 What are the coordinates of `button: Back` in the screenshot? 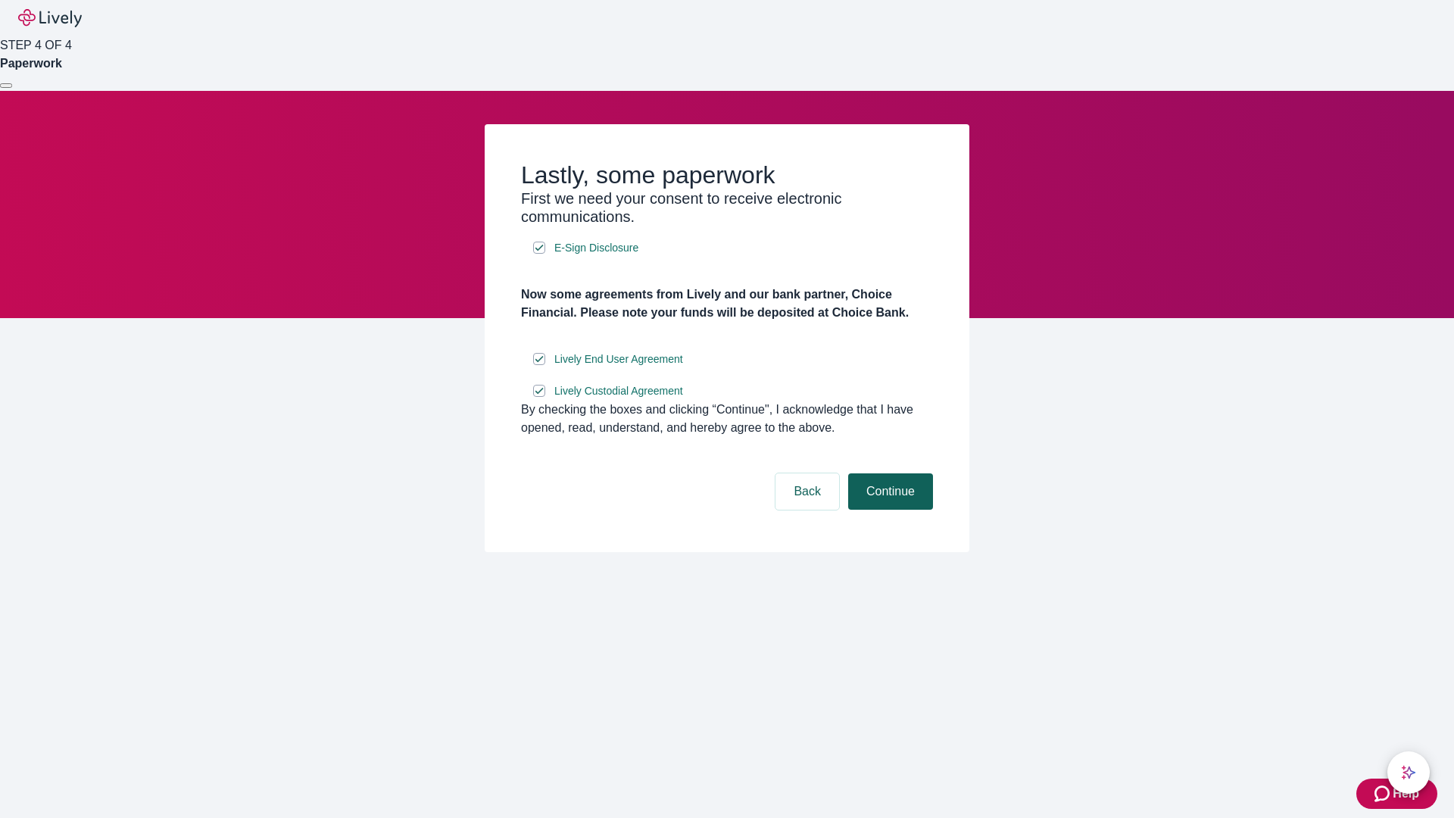 It's located at (807, 492).